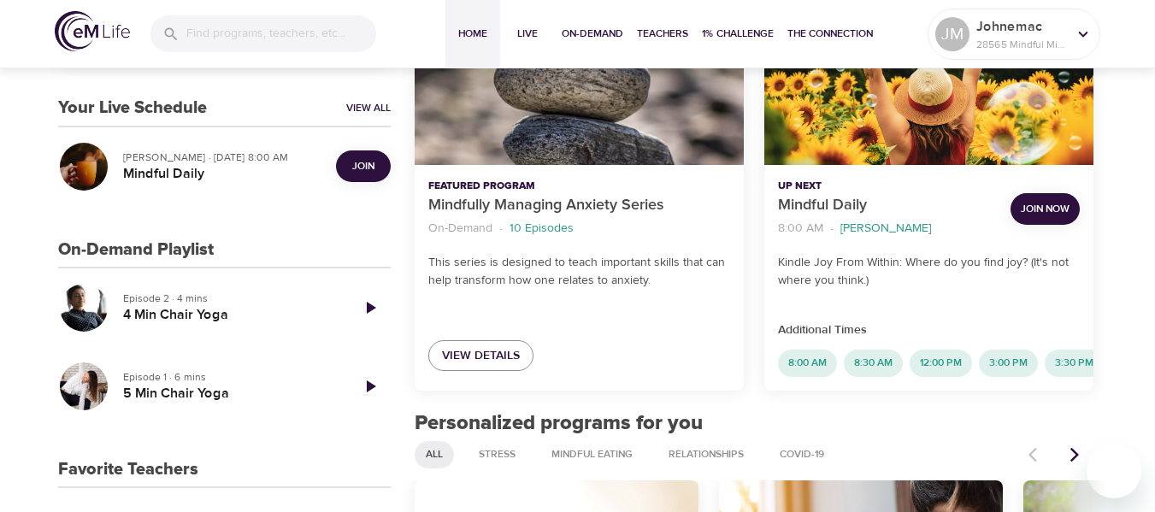 The height and width of the screenshot is (512, 1155). Describe the element at coordinates (830, 33) in the screenshot. I see `span: The Connection` at that location.